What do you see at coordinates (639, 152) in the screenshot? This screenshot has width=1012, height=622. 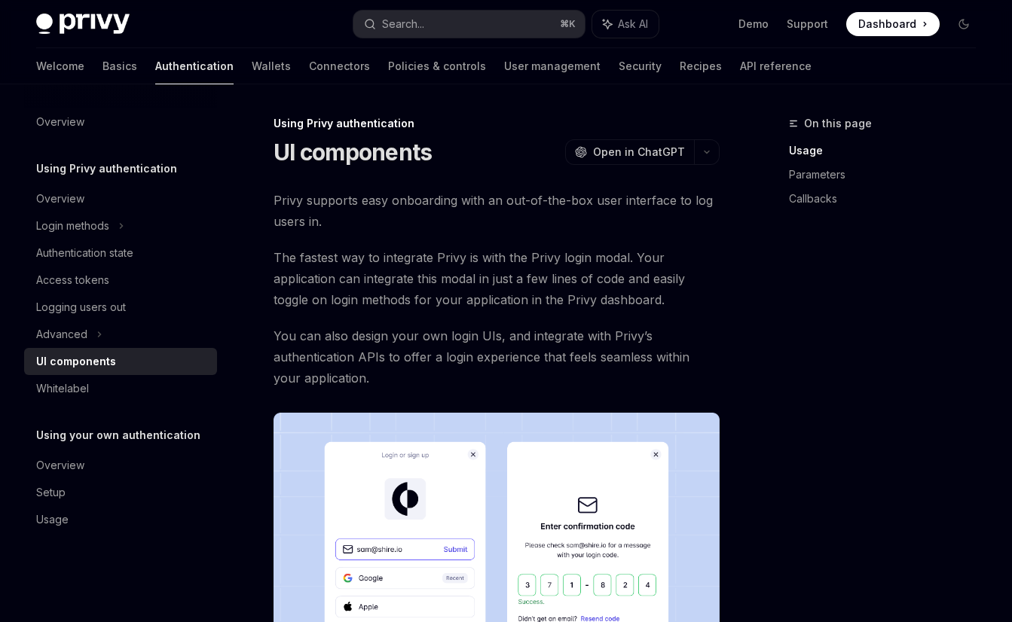 I see `span: Open in ChatGPT` at bounding box center [639, 152].